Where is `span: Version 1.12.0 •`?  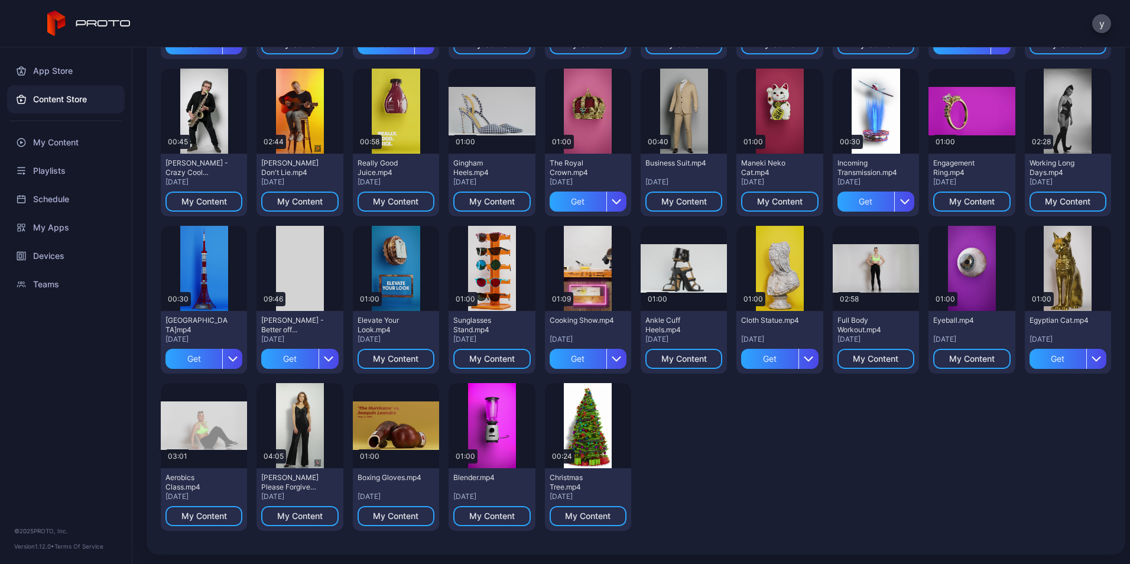 span: Version 1.12.0 • is located at coordinates (34, 546).